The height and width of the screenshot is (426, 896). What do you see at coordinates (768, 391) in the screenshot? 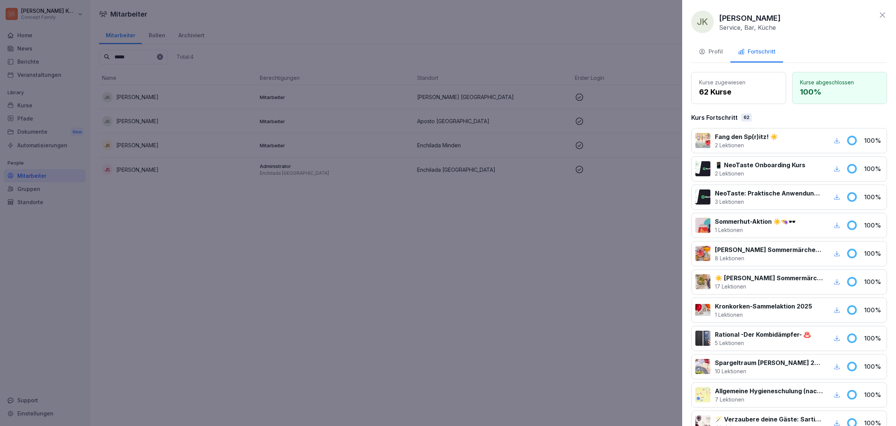
I see `p: Allgemeine Hygieneschulung (nach LMHV §4)` at bounding box center [768, 391].